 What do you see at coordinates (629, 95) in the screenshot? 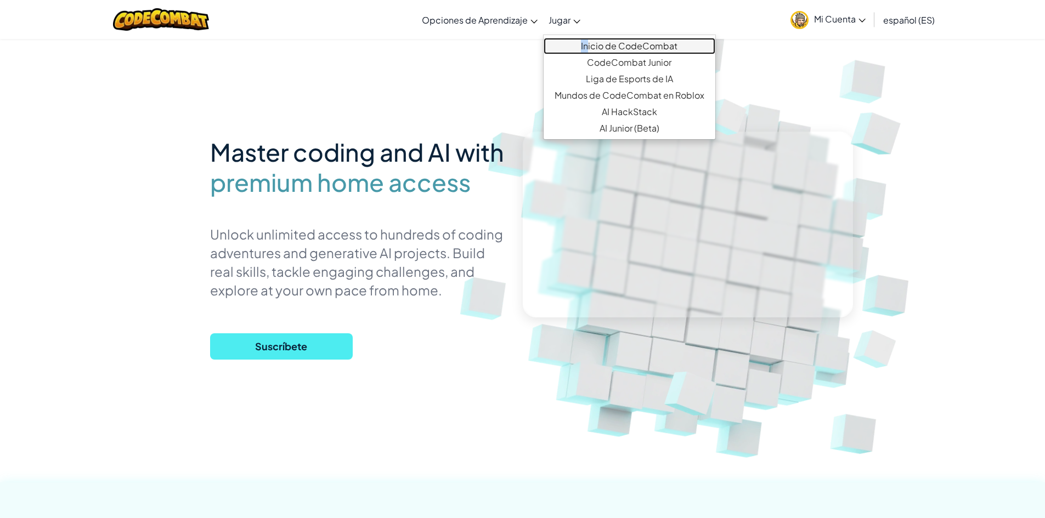
I see `a: Mundos de CodeCombat en Roblox` at bounding box center [629, 95].